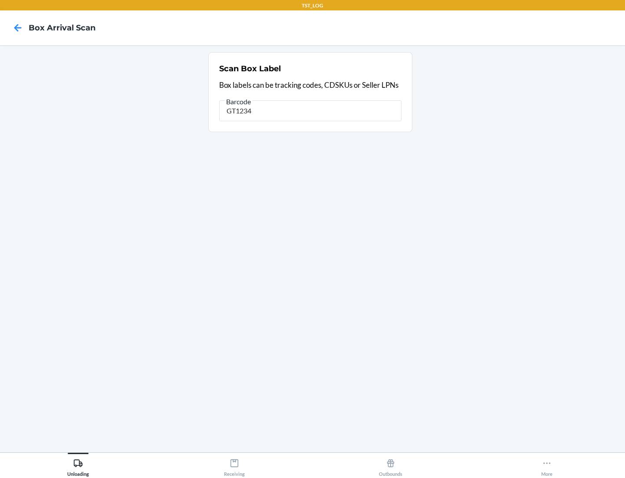 The image size is (625, 478). I want to click on h4: Box Arrival Scan, so click(62, 28).